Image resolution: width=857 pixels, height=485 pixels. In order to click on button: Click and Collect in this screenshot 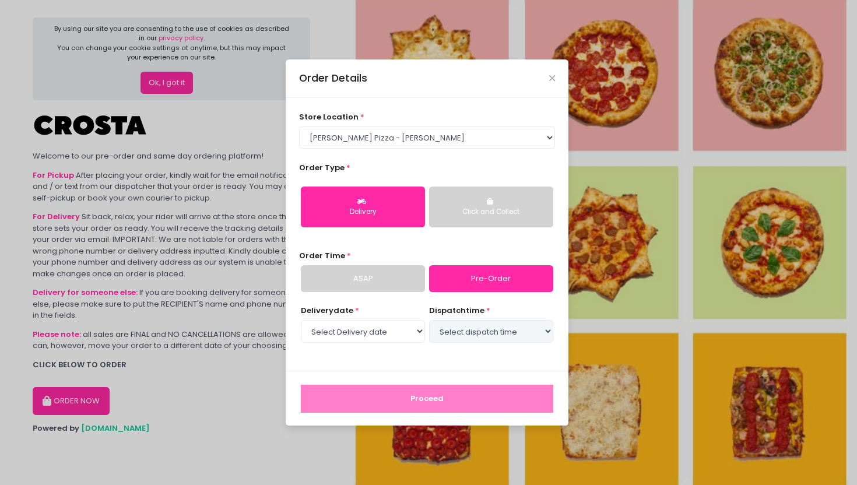, I will do `click(491, 207)`.